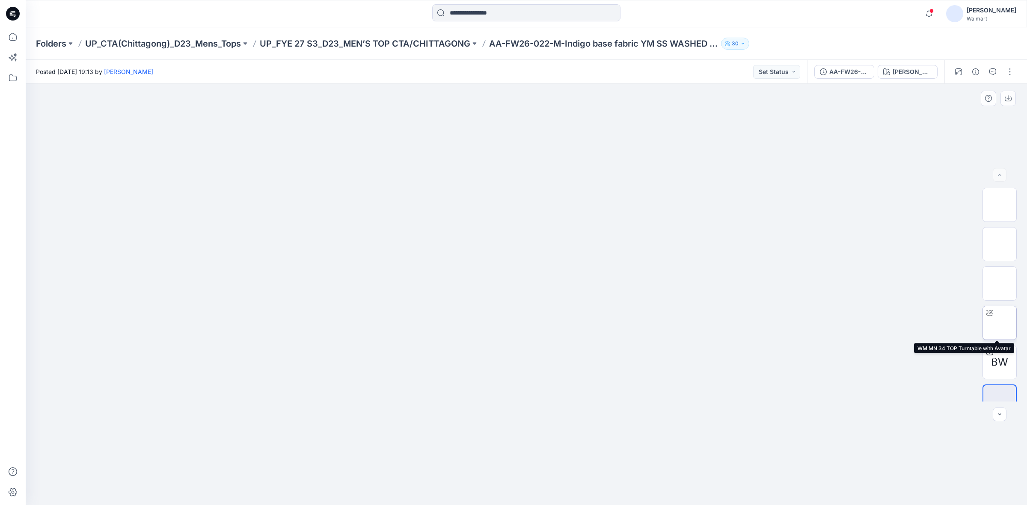 This screenshot has width=1027, height=505. What do you see at coordinates (1000, 362) in the screenshot?
I see `span: BW` at bounding box center [1000, 362].